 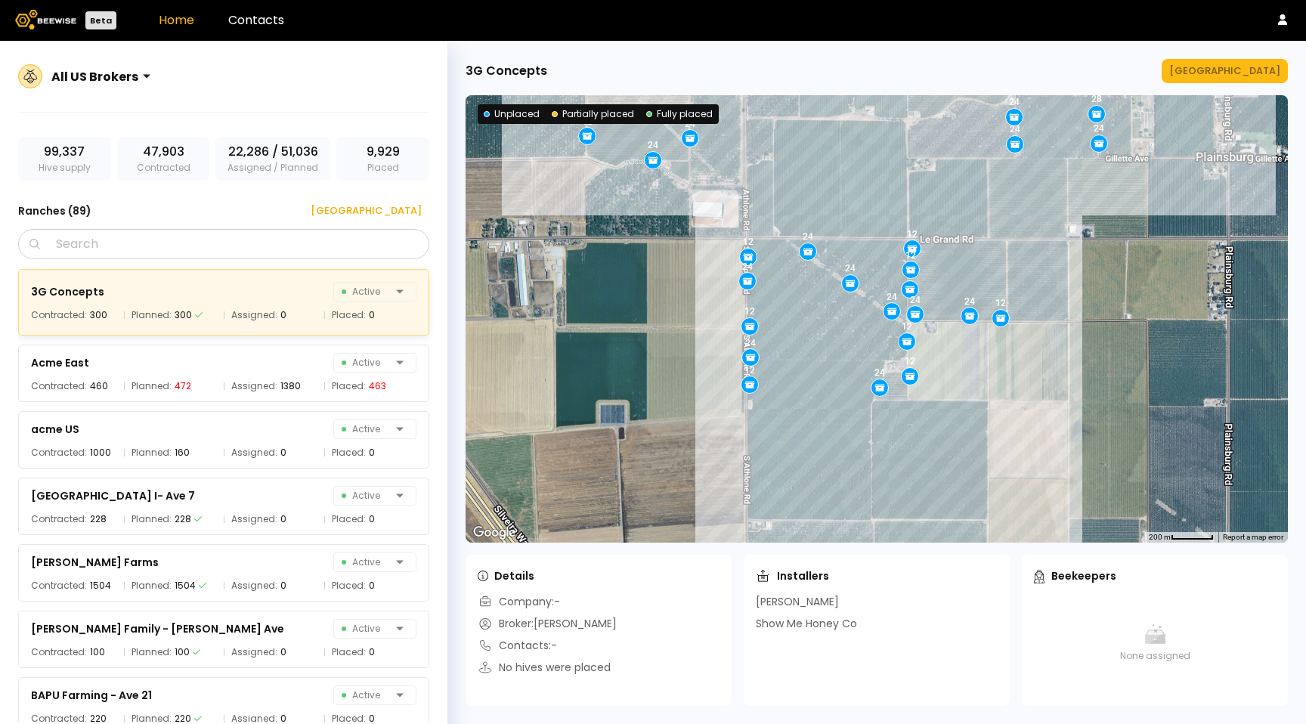 I want to click on div: Installers, so click(x=792, y=576).